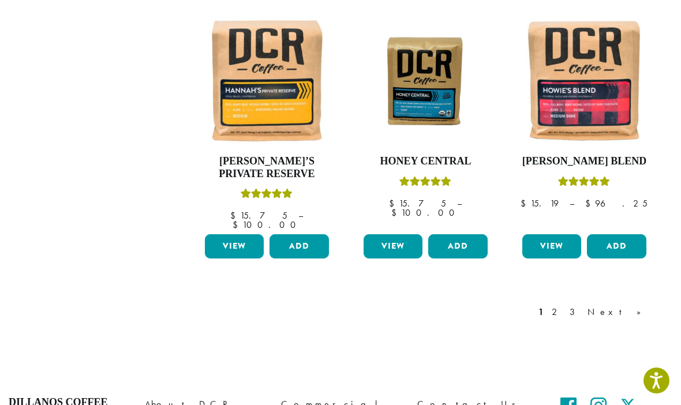 The height and width of the screenshot is (405, 681). Describe the element at coordinates (425, 81) in the screenshot. I see `img: Honey-Central-stock-image-fix-1200-x-900.png` at that location.